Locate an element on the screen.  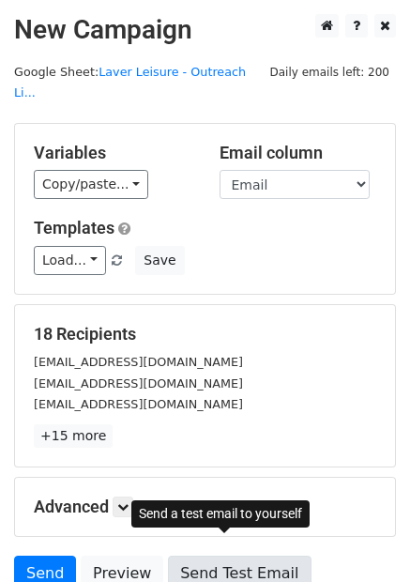
small: Google Sheet: is located at coordinates (129, 83).